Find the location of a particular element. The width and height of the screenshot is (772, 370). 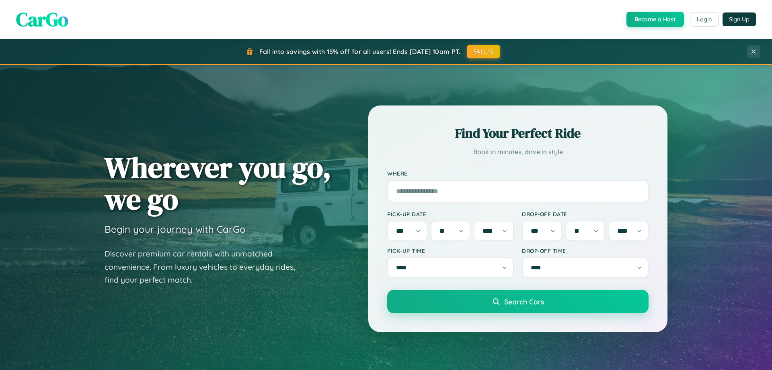

label: Drop-off Time is located at coordinates (585, 250).